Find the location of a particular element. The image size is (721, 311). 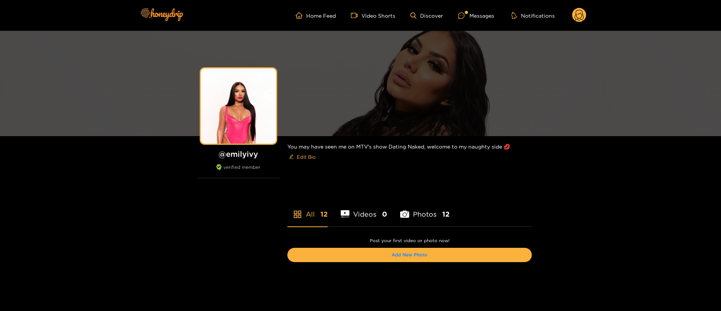

span: home is located at coordinates (301, 15).